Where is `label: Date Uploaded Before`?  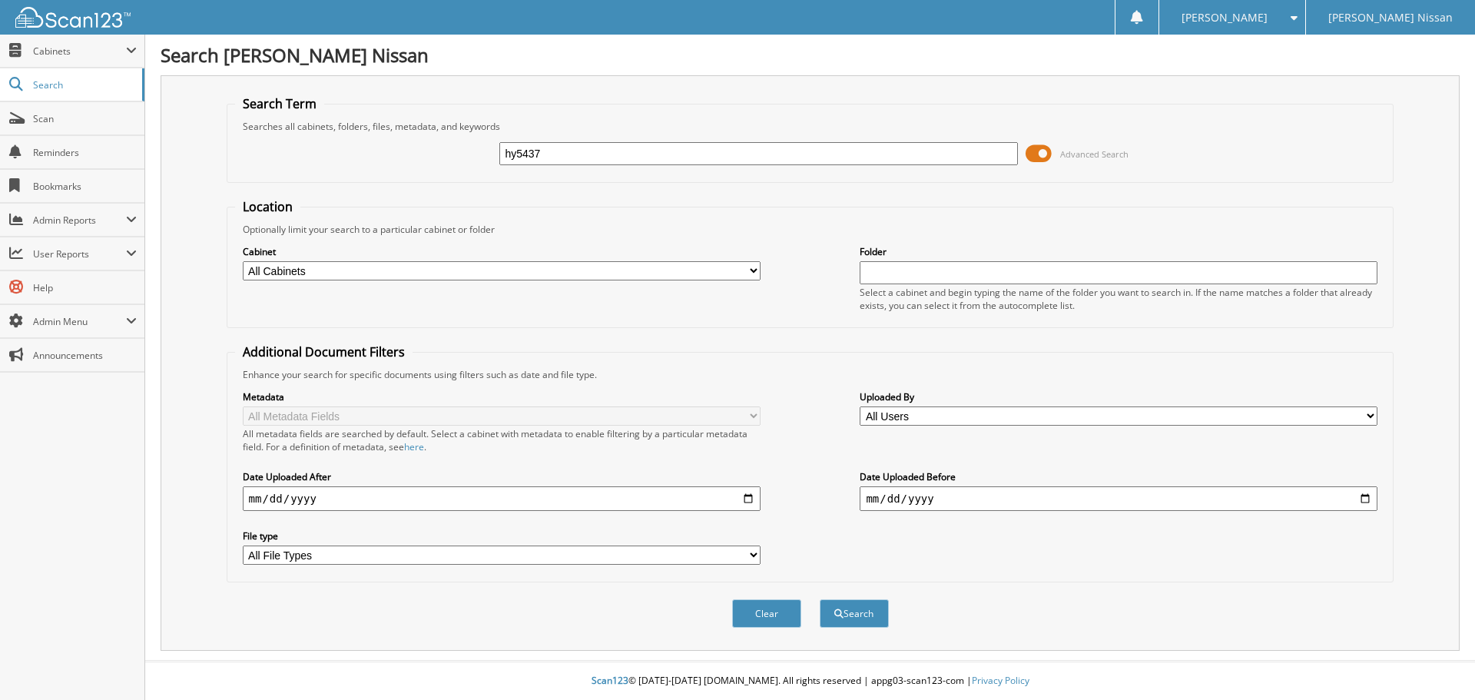 label: Date Uploaded Before is located at coordinates (1119, 476).